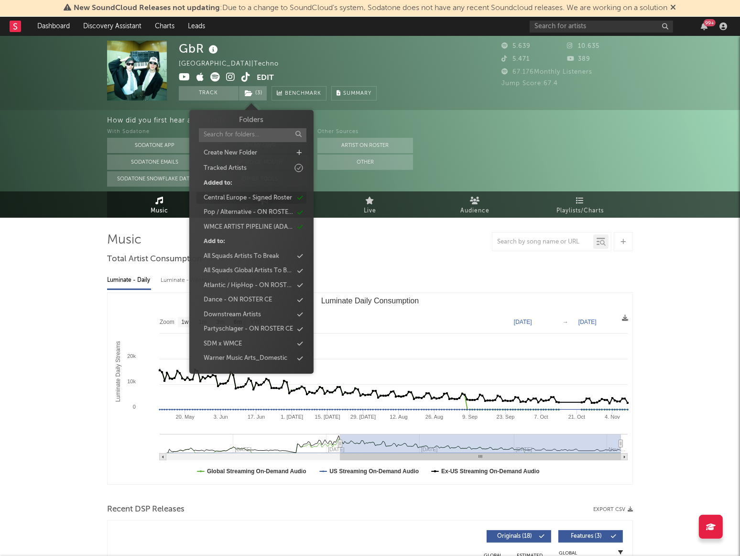 This screenshot has width=740, height=556. Describe the element at coordinates (232, 315) in the screenshot. I see `div: Downstream Artists` at that location.